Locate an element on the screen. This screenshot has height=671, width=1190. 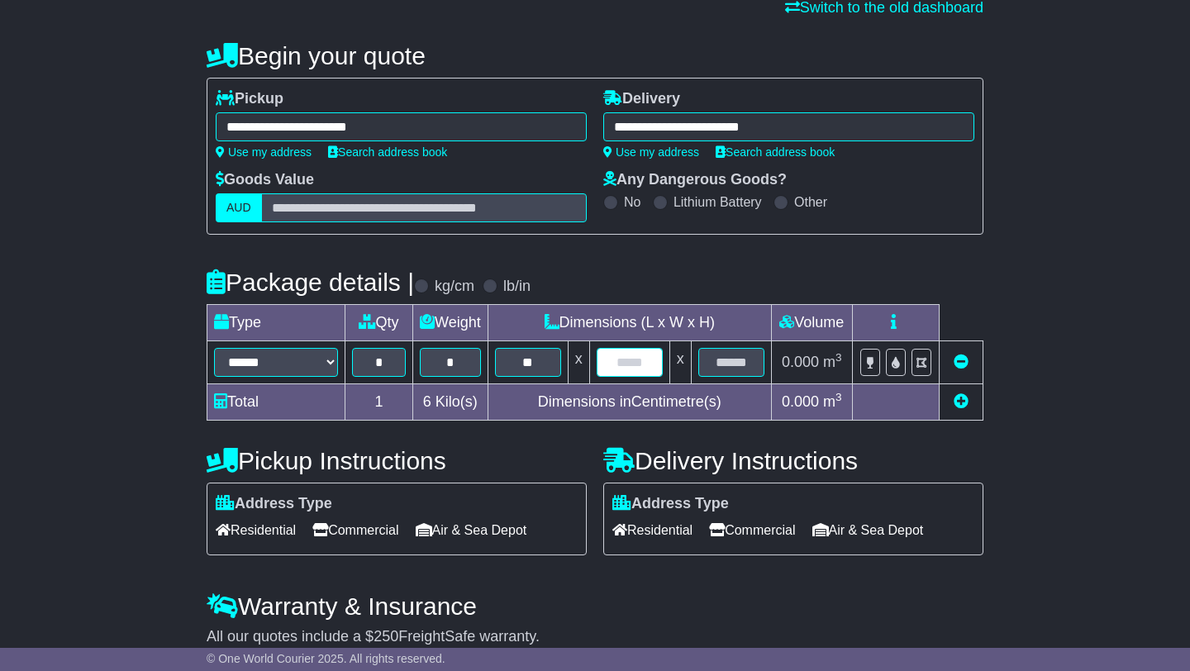
span: 6 is located at coordinates (427, 401).